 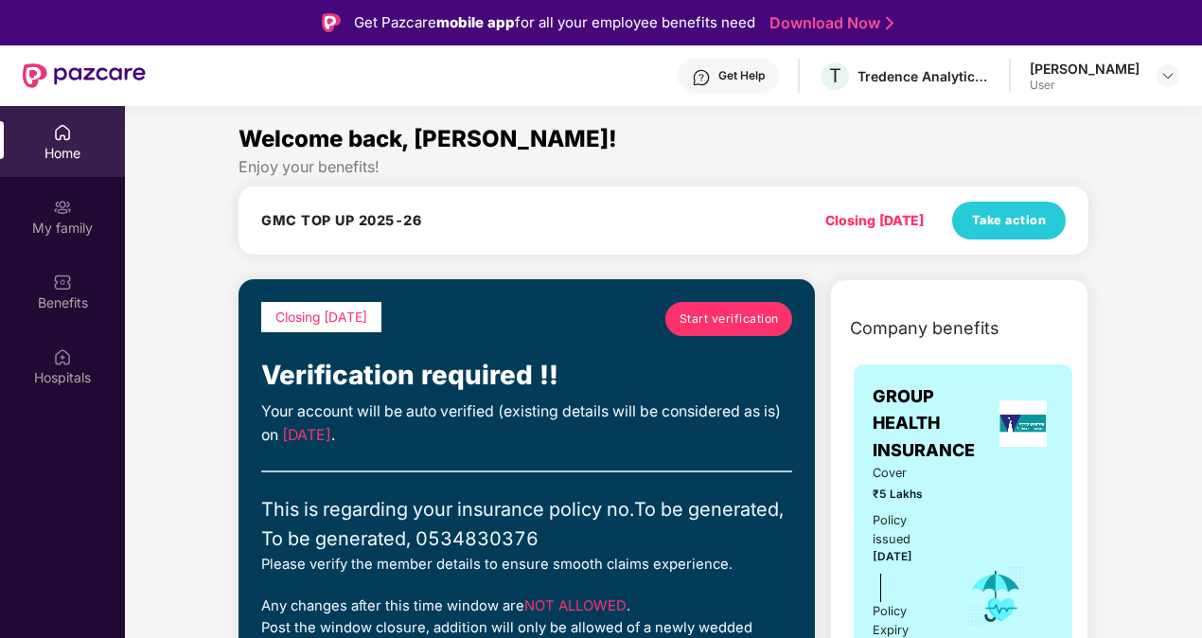 I want to click on div: Get Pazcare for all your employee benefits need, so click(x=555, y=23).